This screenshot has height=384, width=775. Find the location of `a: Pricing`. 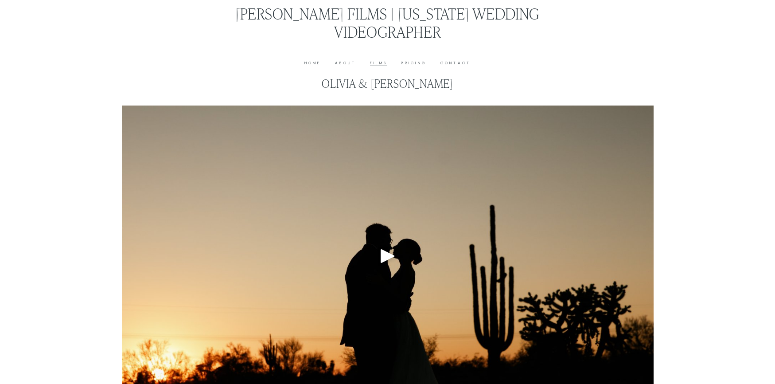

a: Pricing is located at coordinates (413, 63).